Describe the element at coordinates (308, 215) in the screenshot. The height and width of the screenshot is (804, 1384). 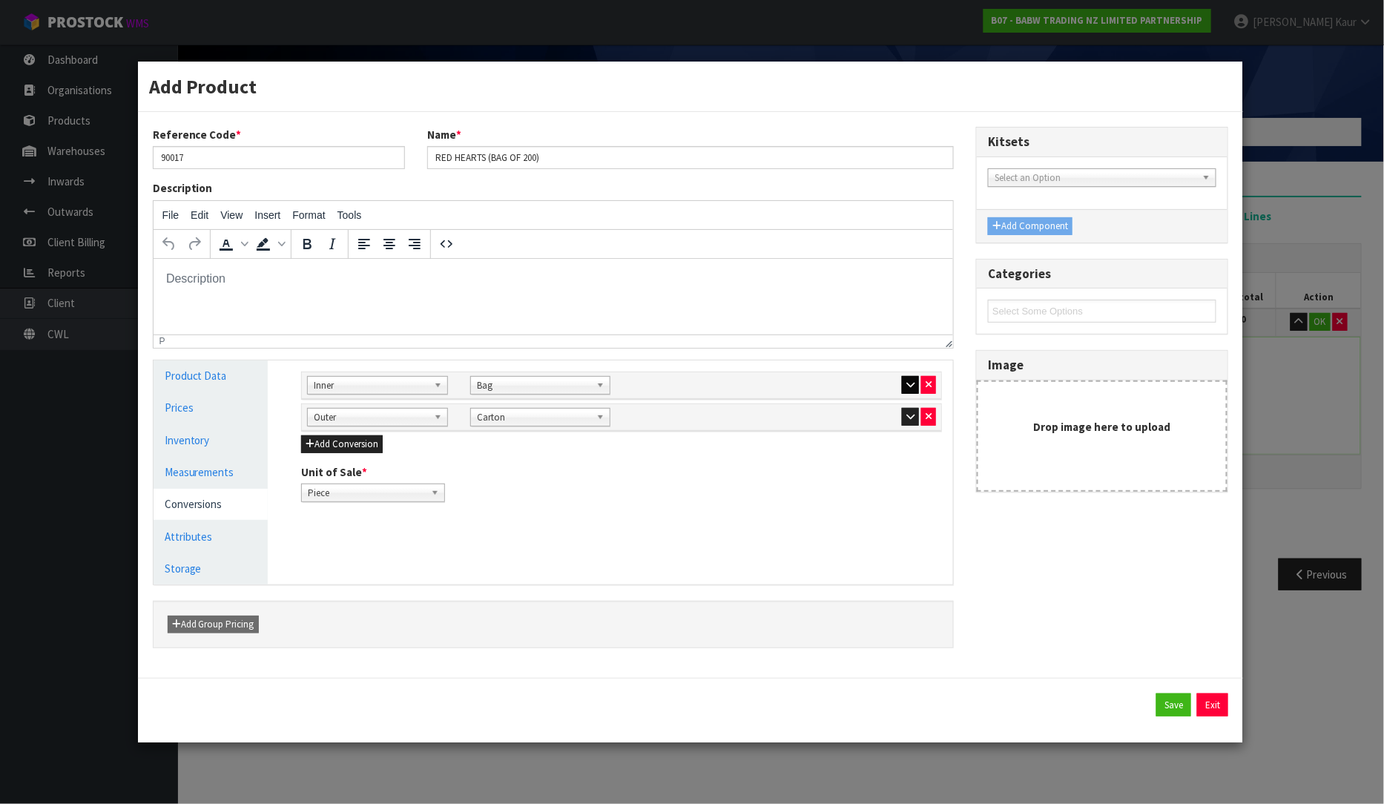
I see `span: Format` at that location.